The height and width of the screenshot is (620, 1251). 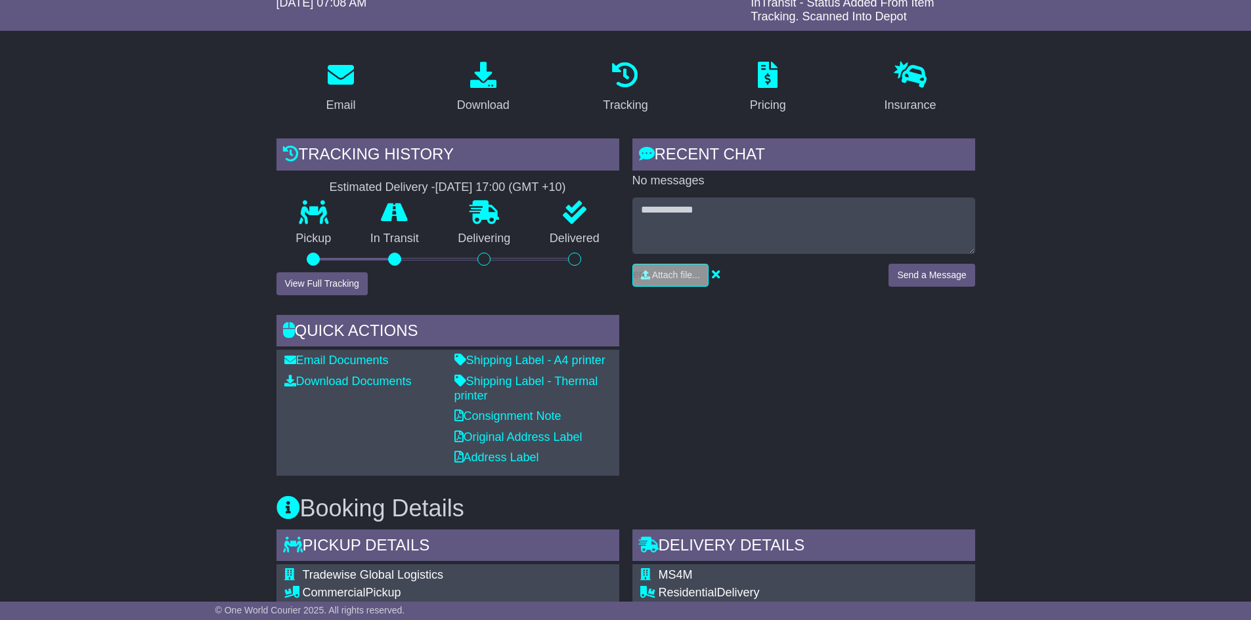 I want to click on p: Pickup, so click(x=314, y=239).